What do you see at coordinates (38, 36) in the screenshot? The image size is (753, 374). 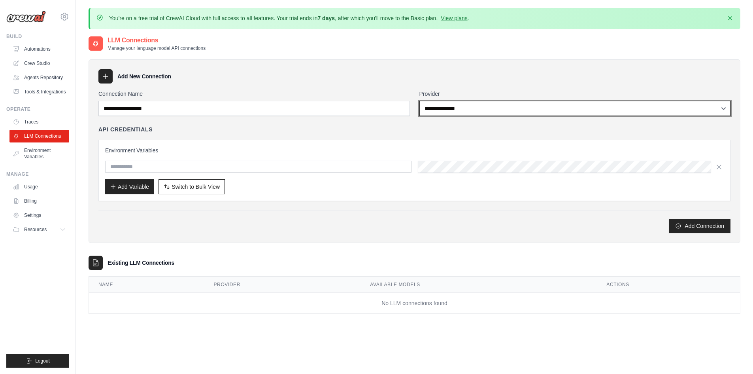 I see `div: Build` at bounding box center [38, 36].